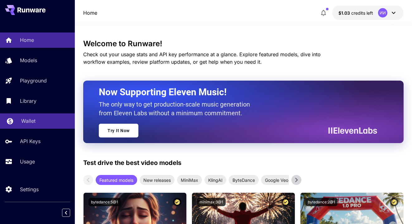 This screenshot has width=412, height=224. Describe the element at coordinates (177, 108) in the screenshot. I see `p: The only way to get production-scale music generation from Eleven Labs without a minimum commitment.` at that location.